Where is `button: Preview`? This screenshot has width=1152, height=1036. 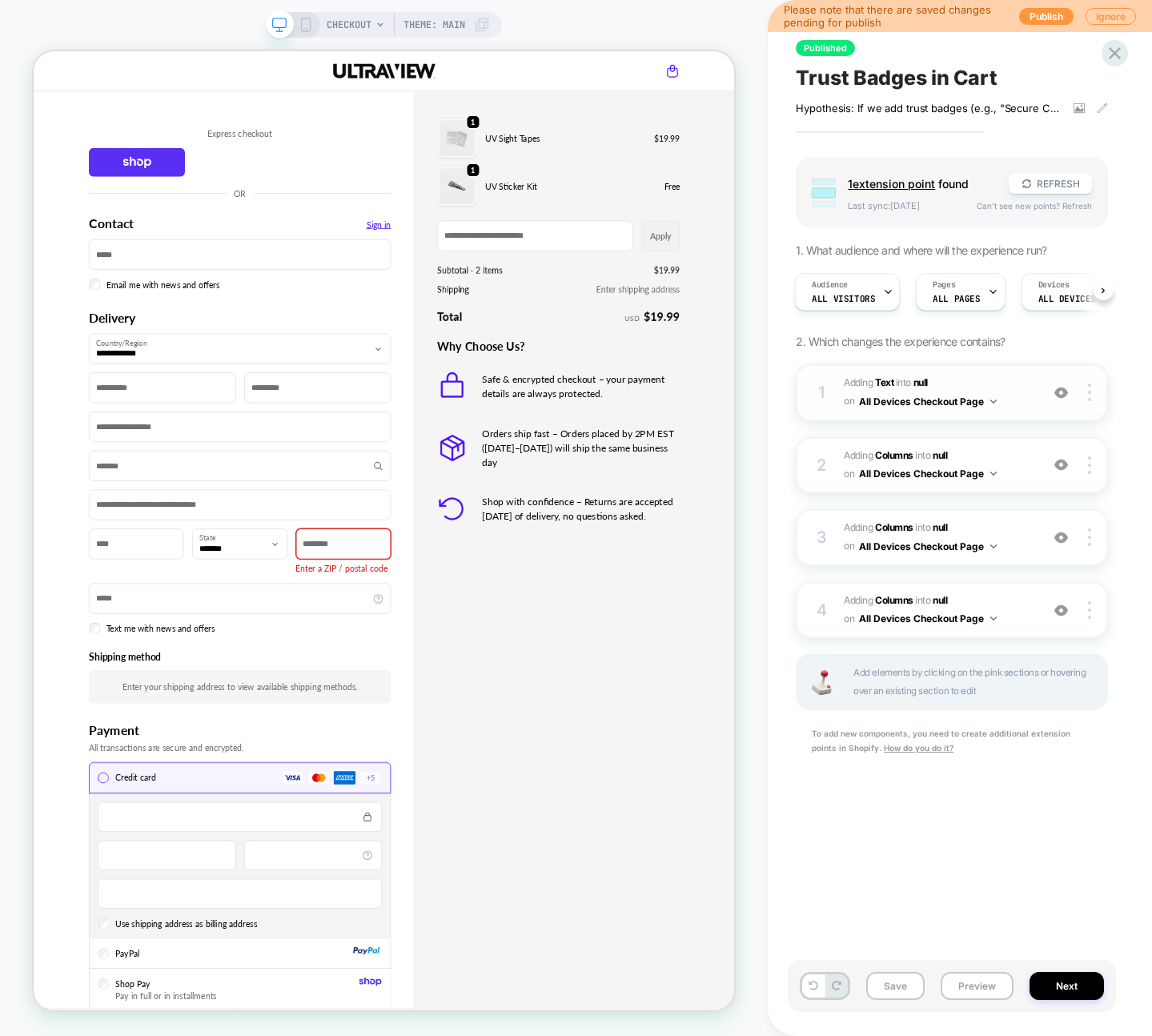
button: Preview is located at coordinates (977, 985).